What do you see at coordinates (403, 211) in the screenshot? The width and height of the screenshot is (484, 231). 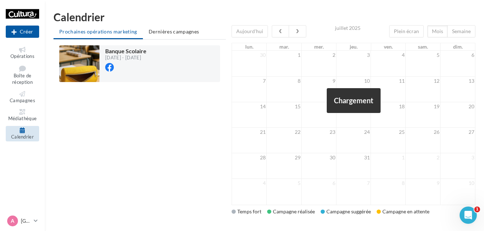 I see `div: Campagne en attente` at bounding box center [403, 211].